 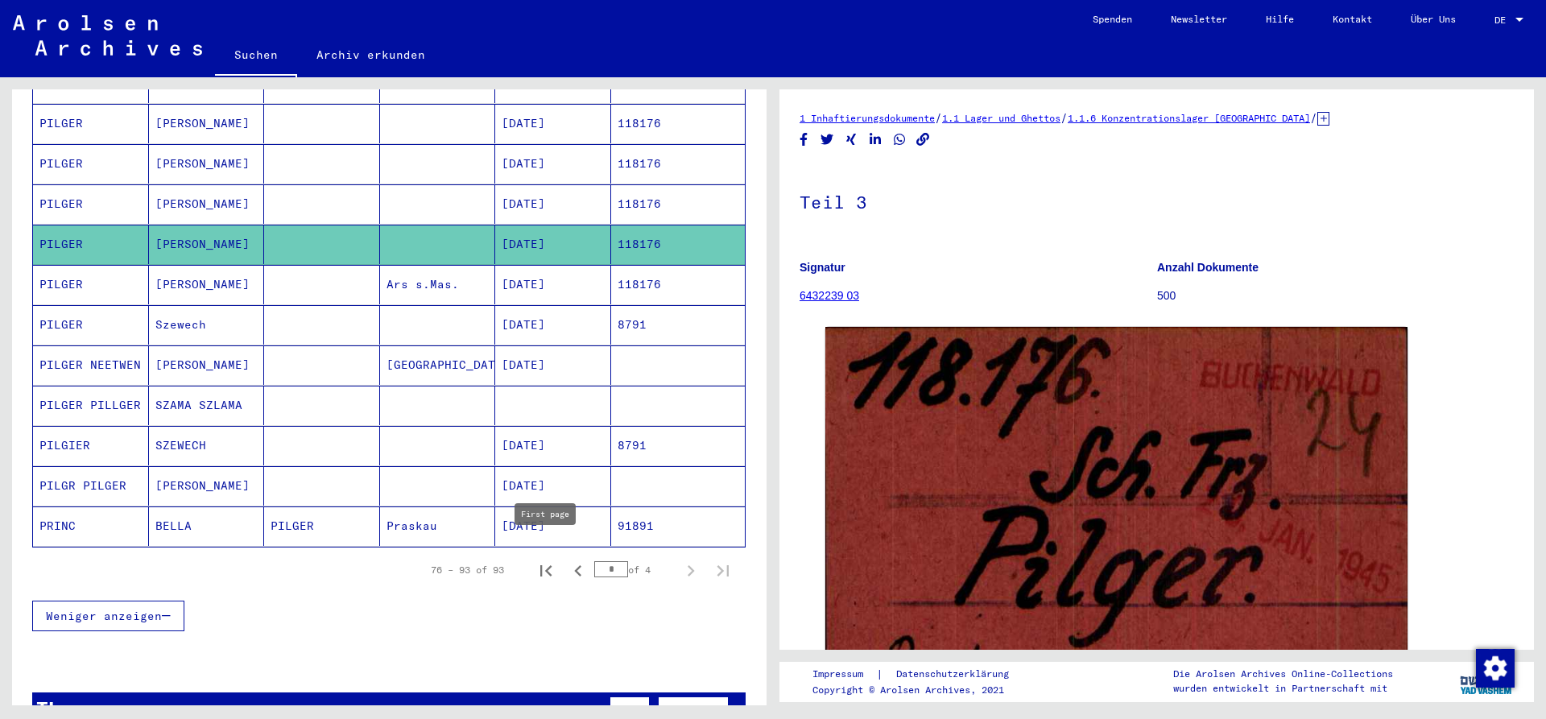 I want to click on button: Share on Facebook, so click(x=804, y=139).